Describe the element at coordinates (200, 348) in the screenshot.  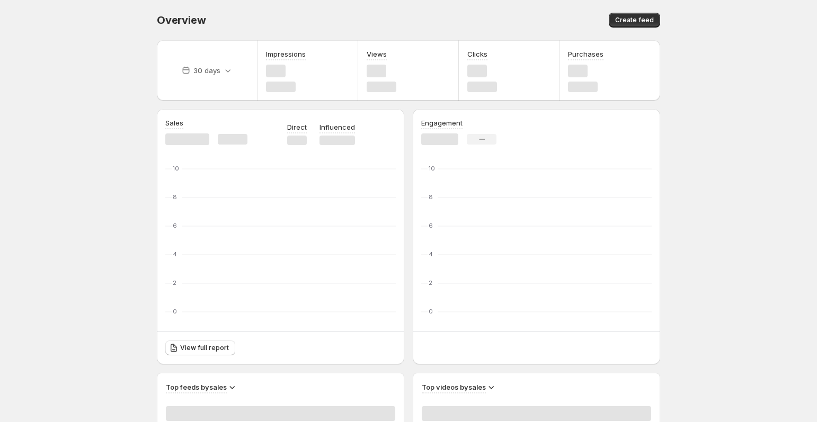
I see `a: View full report` at that location.